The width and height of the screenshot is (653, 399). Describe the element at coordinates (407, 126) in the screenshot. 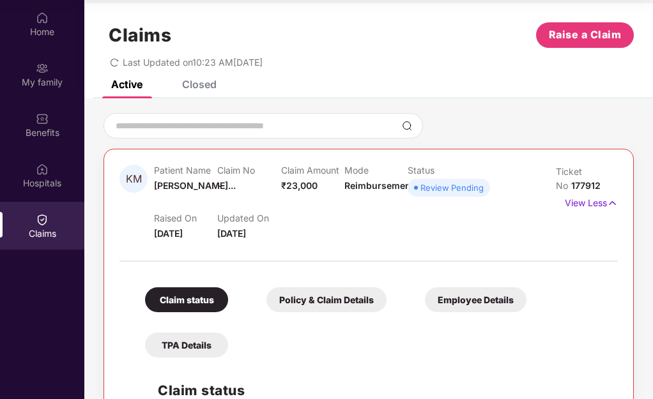

I see `img: svg+xml;base64,PHN2ZyBpZD0iU2VhcmNoLTMyeDMyIiB4bWxucz0iaHR0cDovL3d3dy53My5vcmcvMjAwMC9zdmciIHdpZH...` at that location.